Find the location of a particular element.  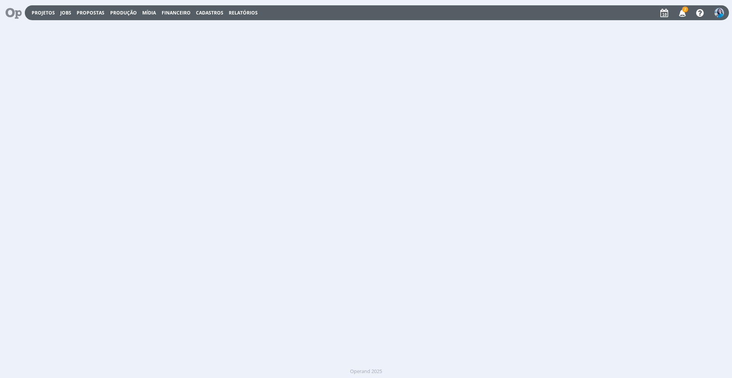

a: Produção is located at coordinates (124, 13).